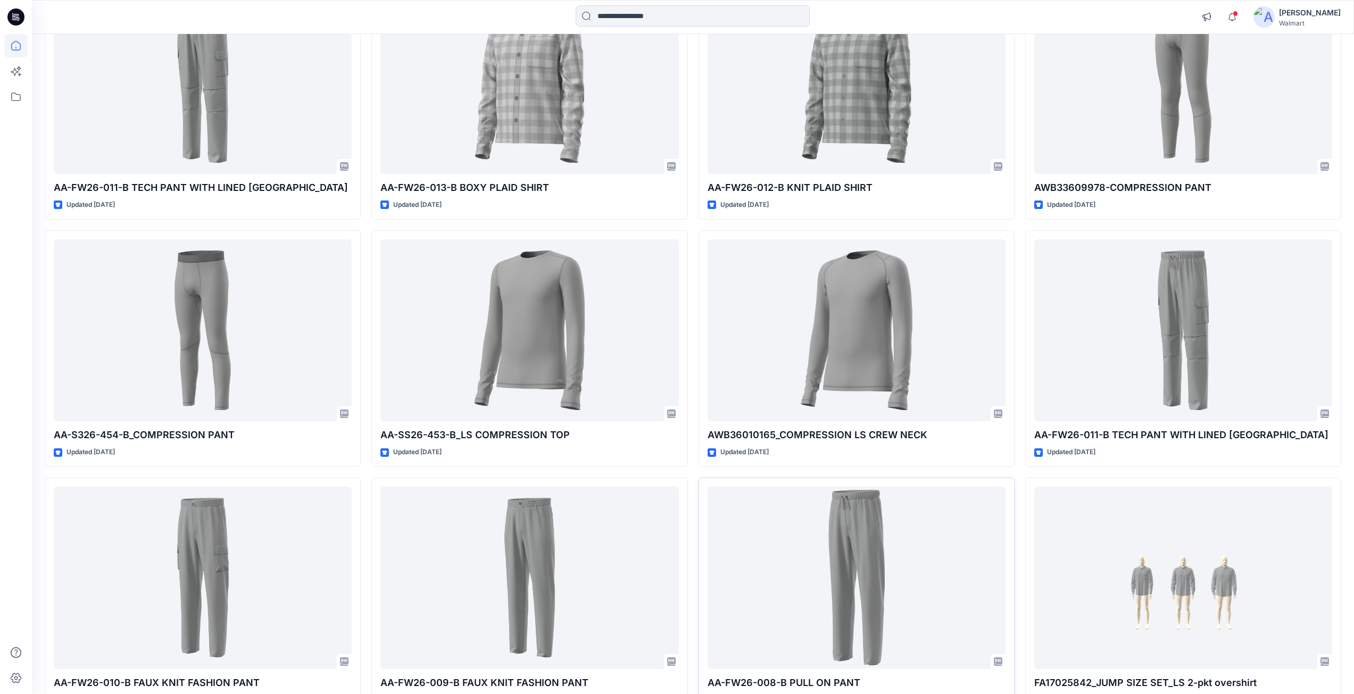  Describe the element at coordinates (856, 435) in the screenshot. I see `p: AWB36010165_COMPRESSION LS CREW NECK` at that location.